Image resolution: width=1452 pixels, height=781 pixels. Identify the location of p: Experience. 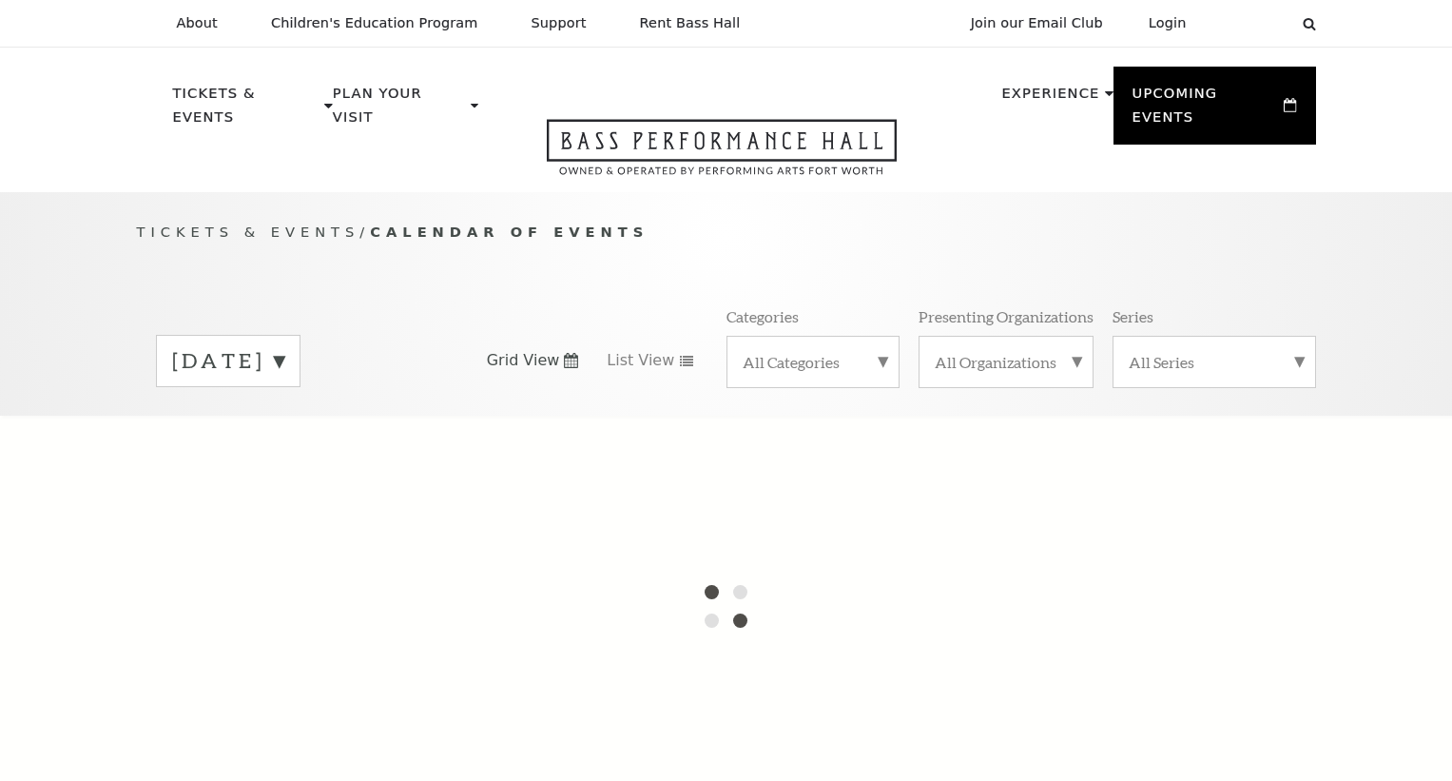
(1050, 99).